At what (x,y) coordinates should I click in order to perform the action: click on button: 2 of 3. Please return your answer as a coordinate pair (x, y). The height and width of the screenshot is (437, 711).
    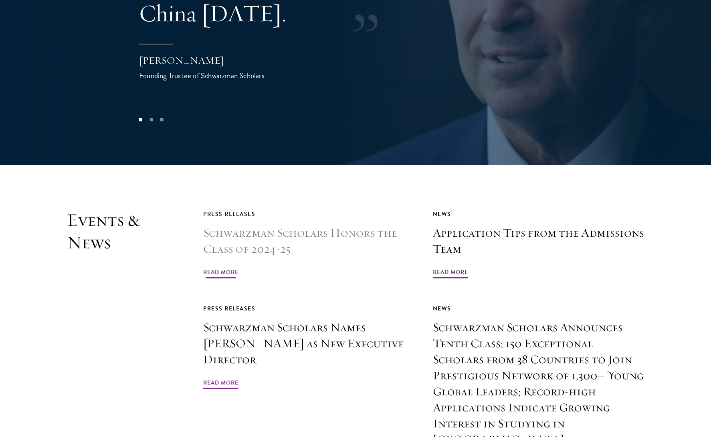
    Looking at the image, I should click on (151, 120).